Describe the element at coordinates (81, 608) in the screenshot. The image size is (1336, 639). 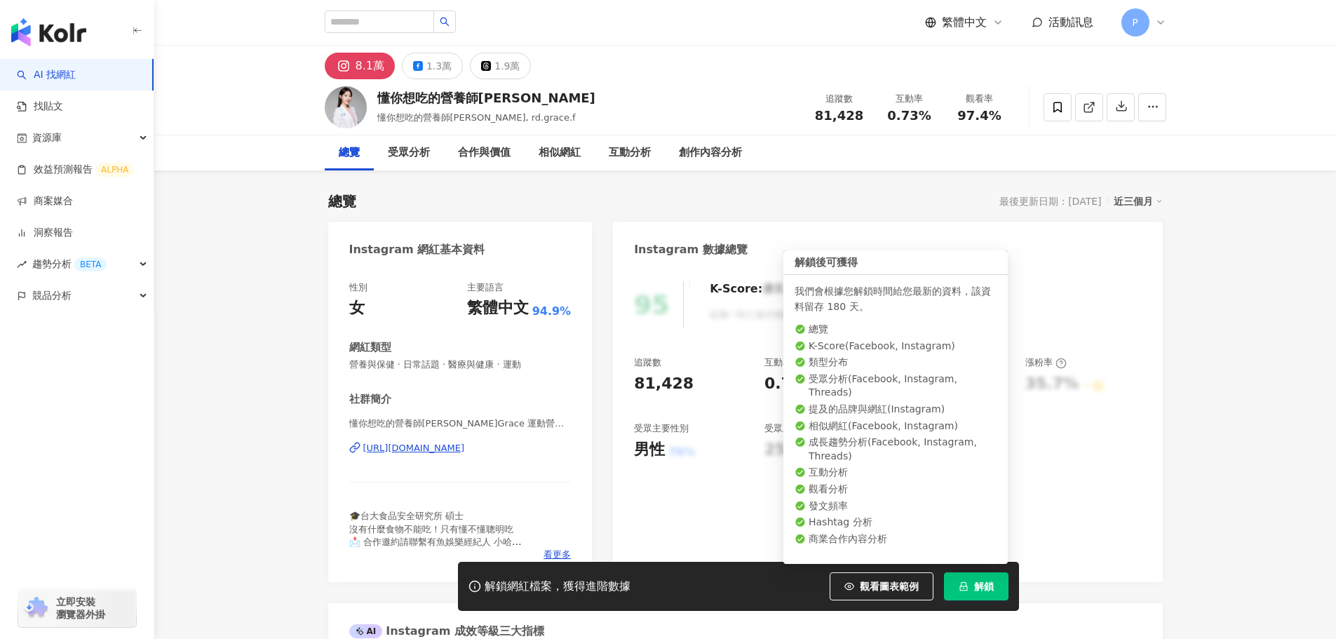
I see `span: 立即安裝 瀏覽器外掛` at that location.